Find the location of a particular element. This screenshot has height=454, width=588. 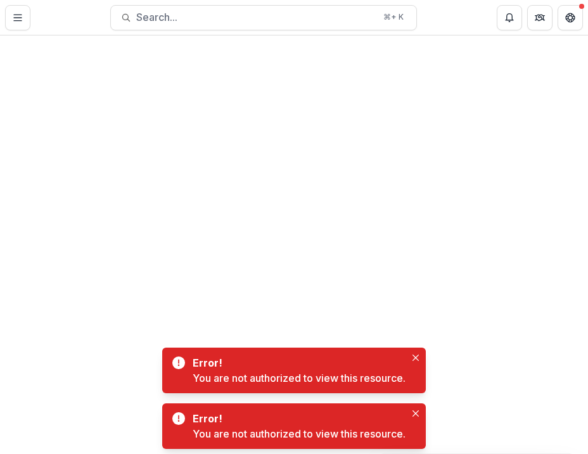

button: Notifications is located at coordinates (509, 18).